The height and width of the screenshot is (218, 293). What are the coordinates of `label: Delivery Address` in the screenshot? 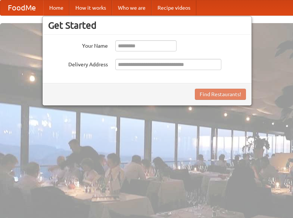 It's located at (78, 63).